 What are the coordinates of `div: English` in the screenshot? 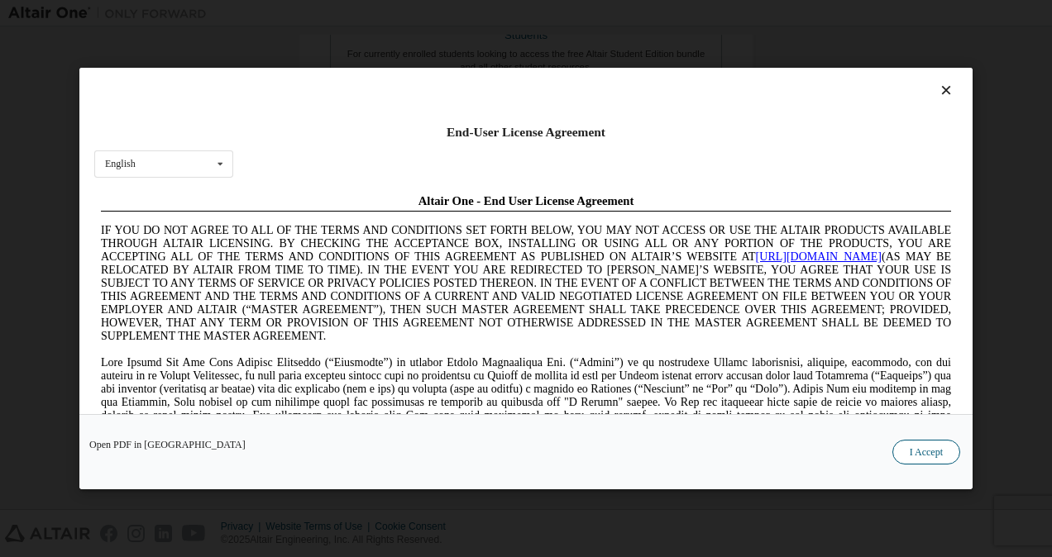 It's located at (120, 164).